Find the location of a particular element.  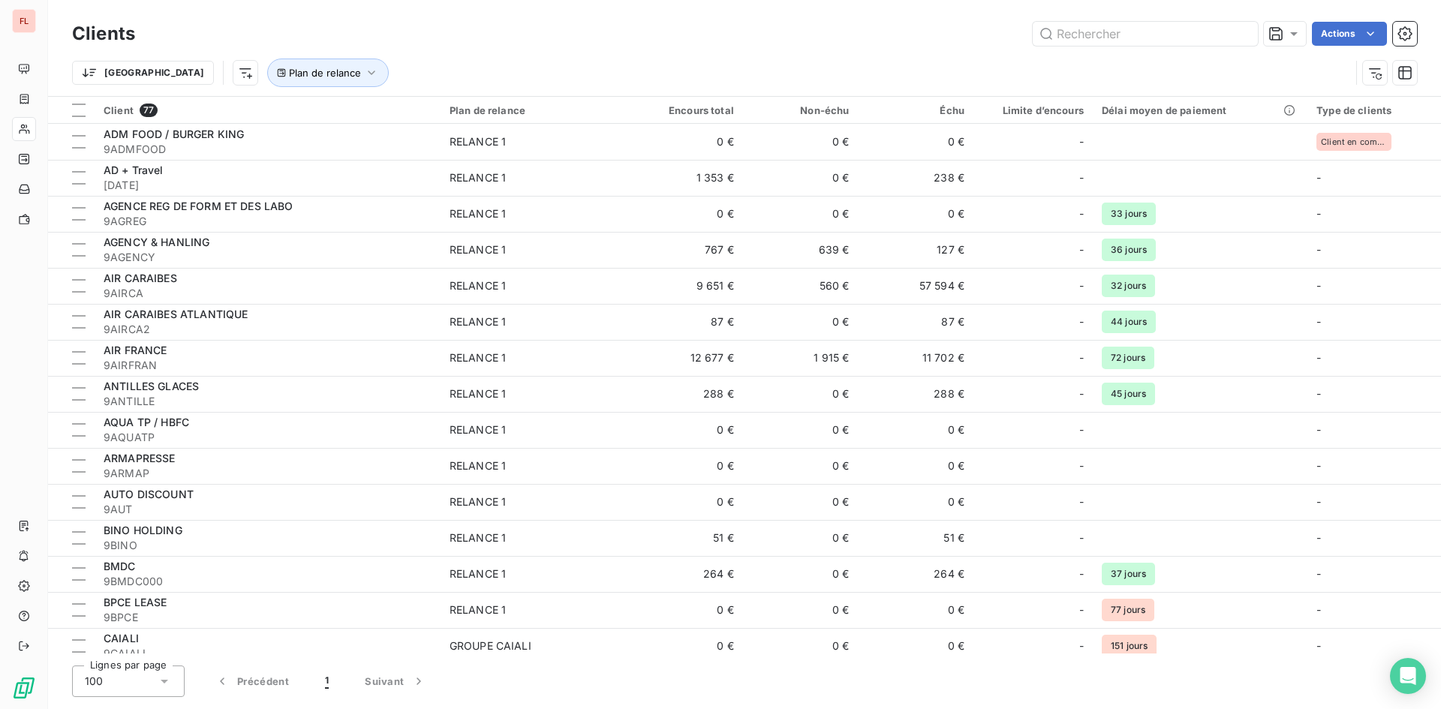

div: Délai moyen de paiement is located at coordinates (1200, 110).